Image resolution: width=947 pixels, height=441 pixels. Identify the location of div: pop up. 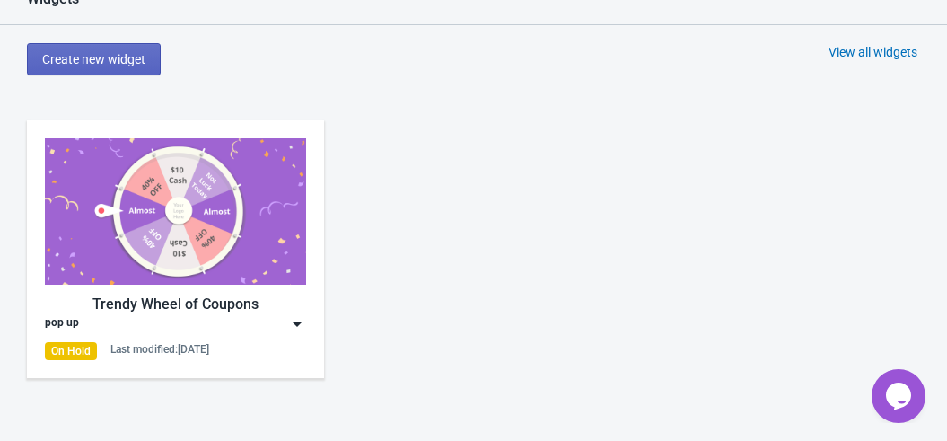
(62, 324).